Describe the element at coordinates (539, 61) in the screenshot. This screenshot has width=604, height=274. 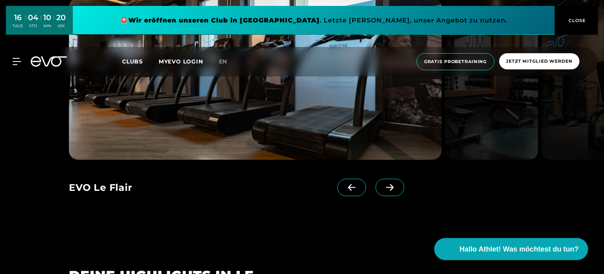
I see `span: Jetzt Mitglied werden` at that location.